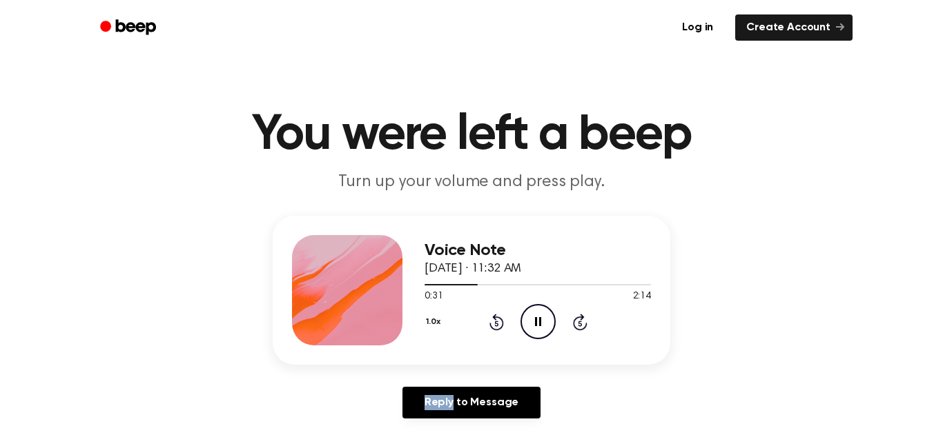  What do you see at coordinates (538, 250) in the screenshot?
I see `h3: Voice Note` at bounding box center [538, 250].